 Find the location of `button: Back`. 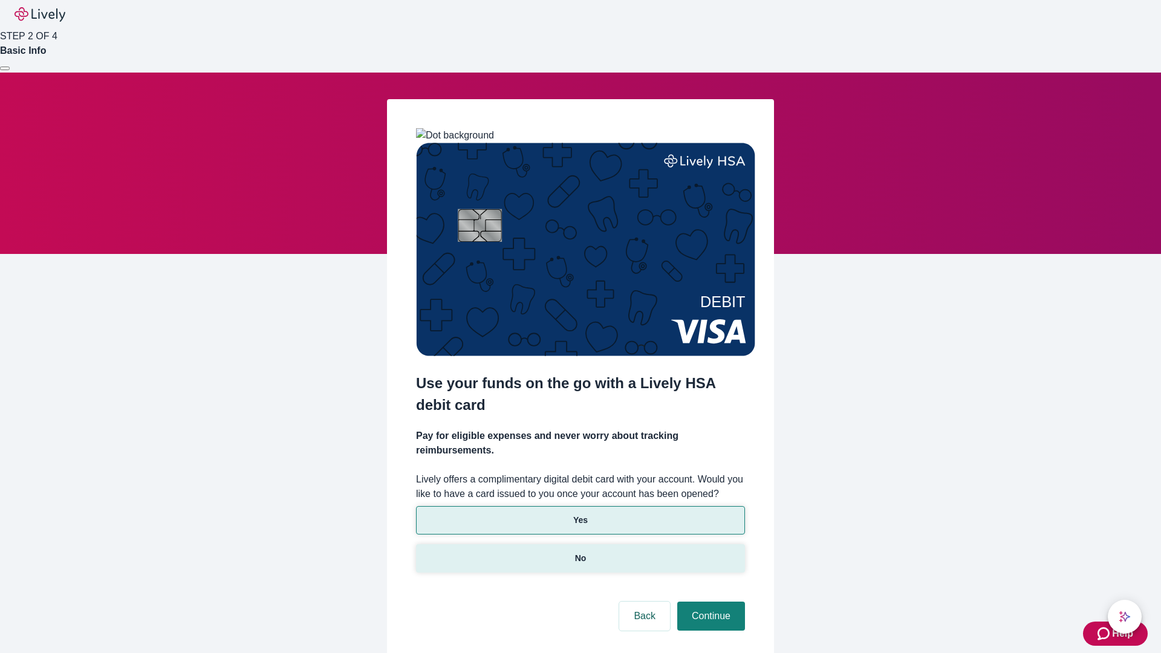

button: Back is located at coordinates (644, 616).